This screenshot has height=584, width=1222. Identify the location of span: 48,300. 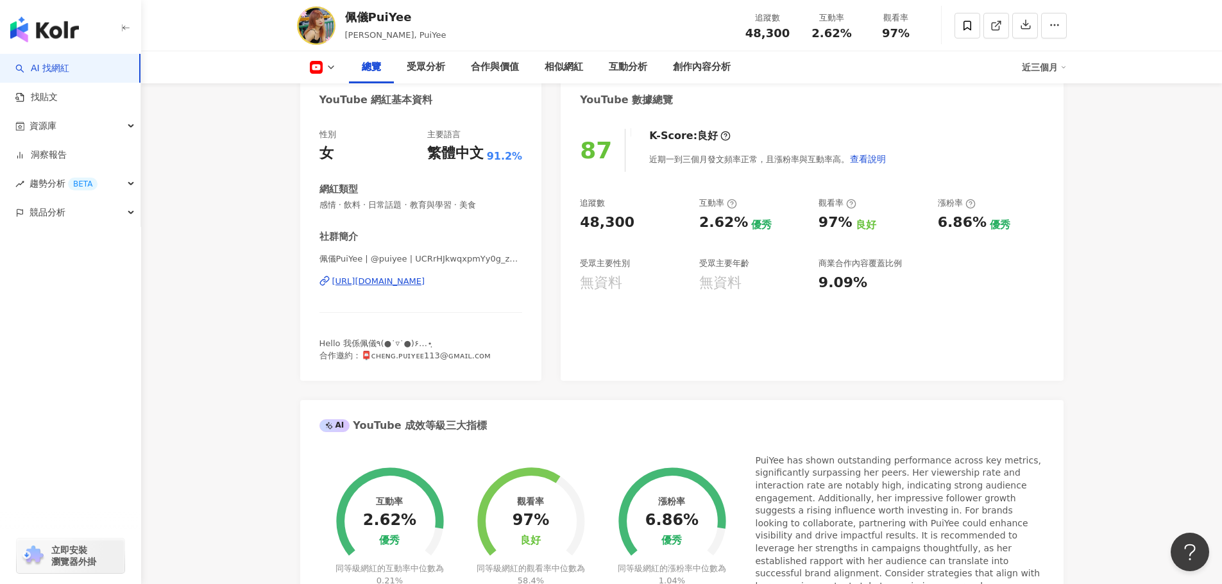
(767, 33).